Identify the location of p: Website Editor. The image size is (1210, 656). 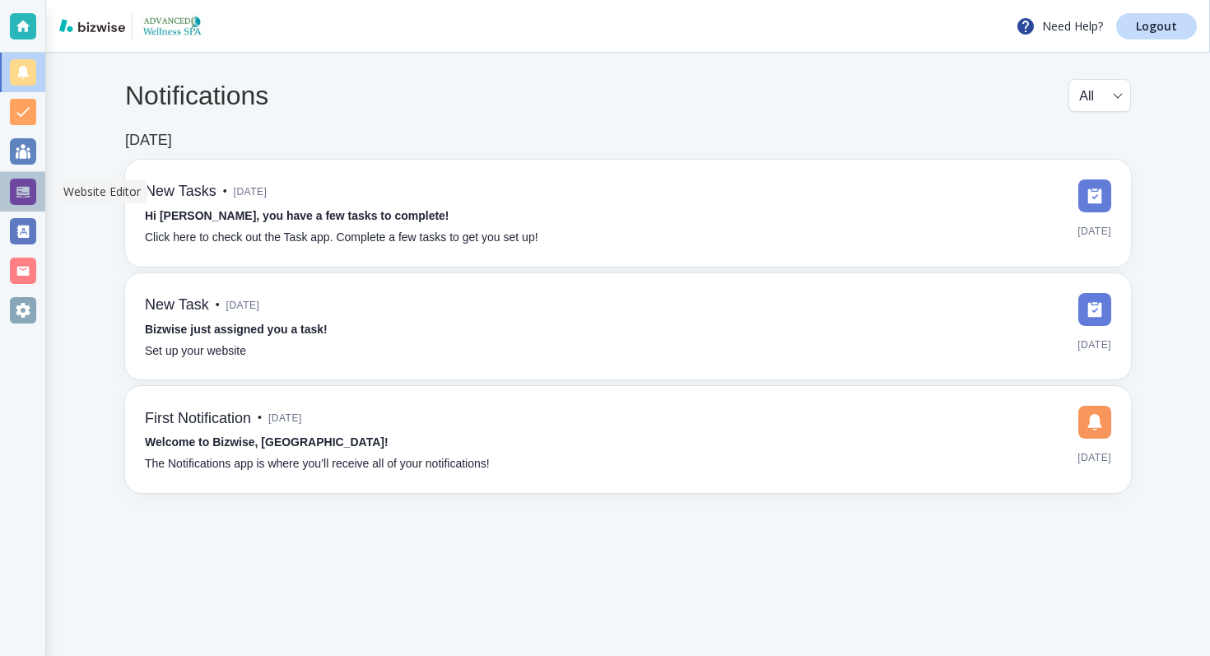
(102, 192).